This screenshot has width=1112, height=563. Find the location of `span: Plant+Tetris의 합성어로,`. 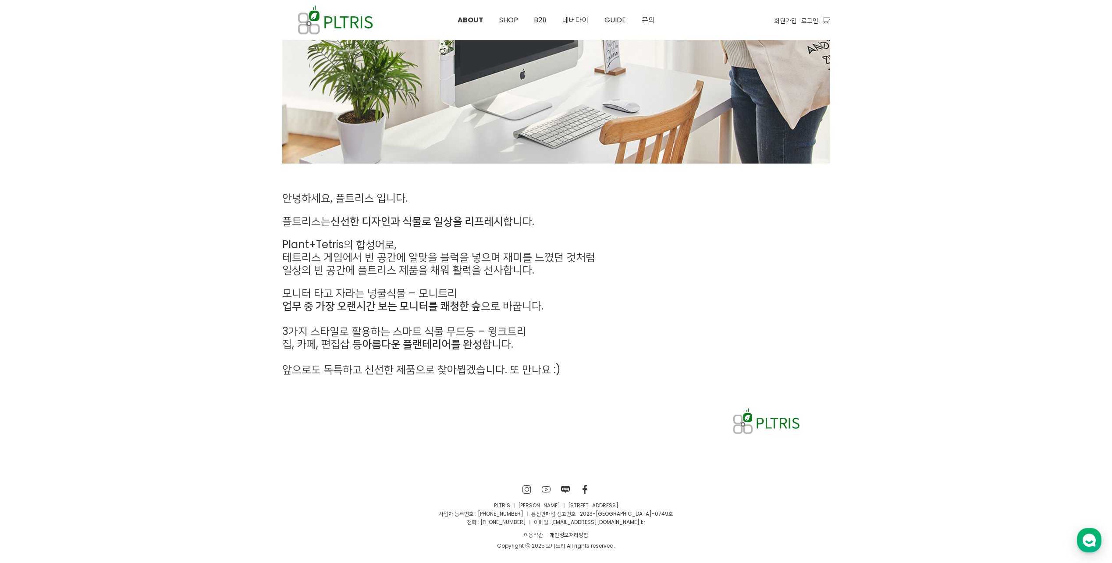

span: Plant+Tetris의 합성어로, is located at coordinates (339, 244).